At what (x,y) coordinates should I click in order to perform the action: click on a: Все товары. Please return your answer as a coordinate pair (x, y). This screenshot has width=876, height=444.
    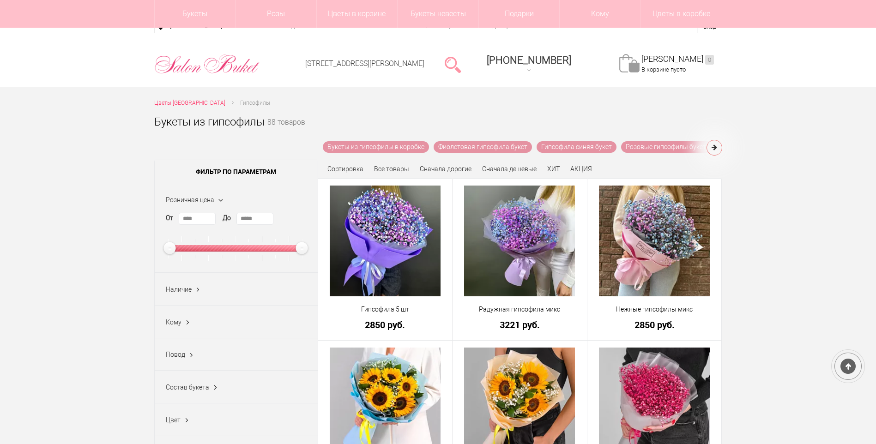
    Looking at the image, I should click on (392, 169).